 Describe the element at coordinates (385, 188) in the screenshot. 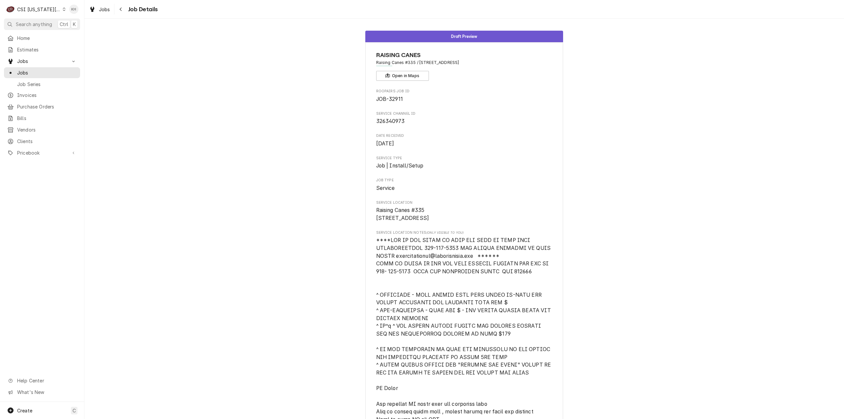

I see `span: Service` at that location.